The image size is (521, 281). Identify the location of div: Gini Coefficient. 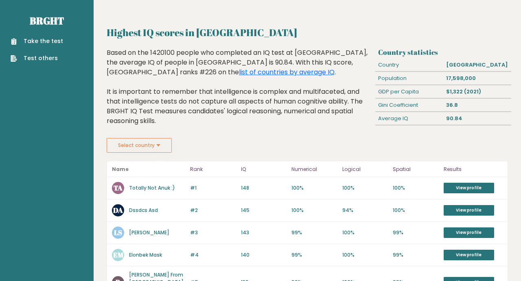
(409, 105).